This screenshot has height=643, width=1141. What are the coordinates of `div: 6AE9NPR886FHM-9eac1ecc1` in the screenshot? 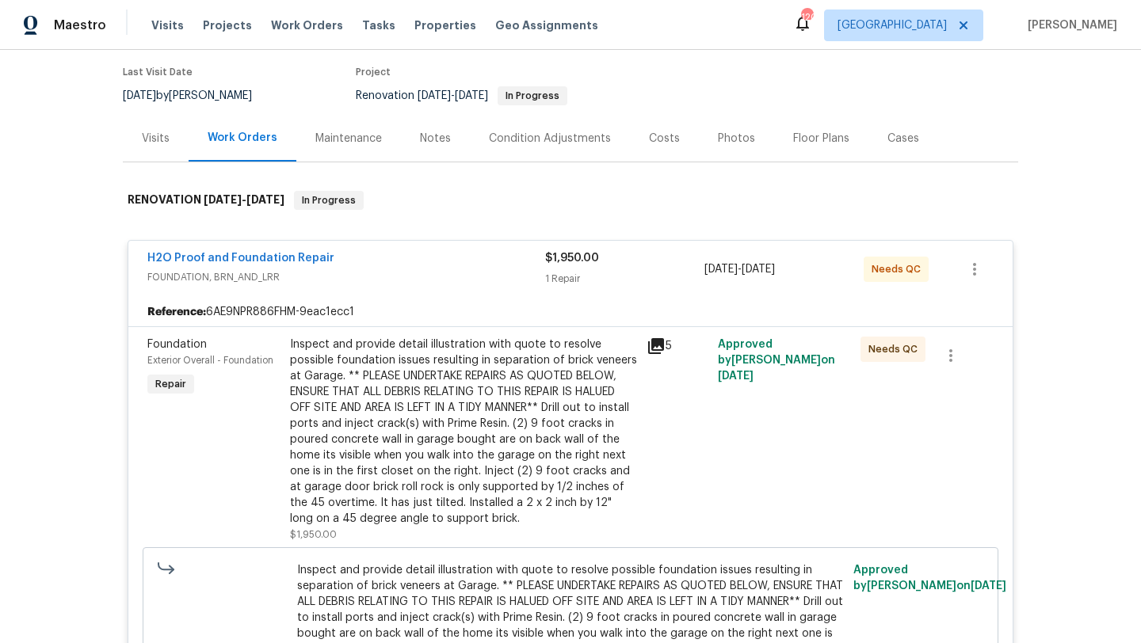 It's located at (571, 312).